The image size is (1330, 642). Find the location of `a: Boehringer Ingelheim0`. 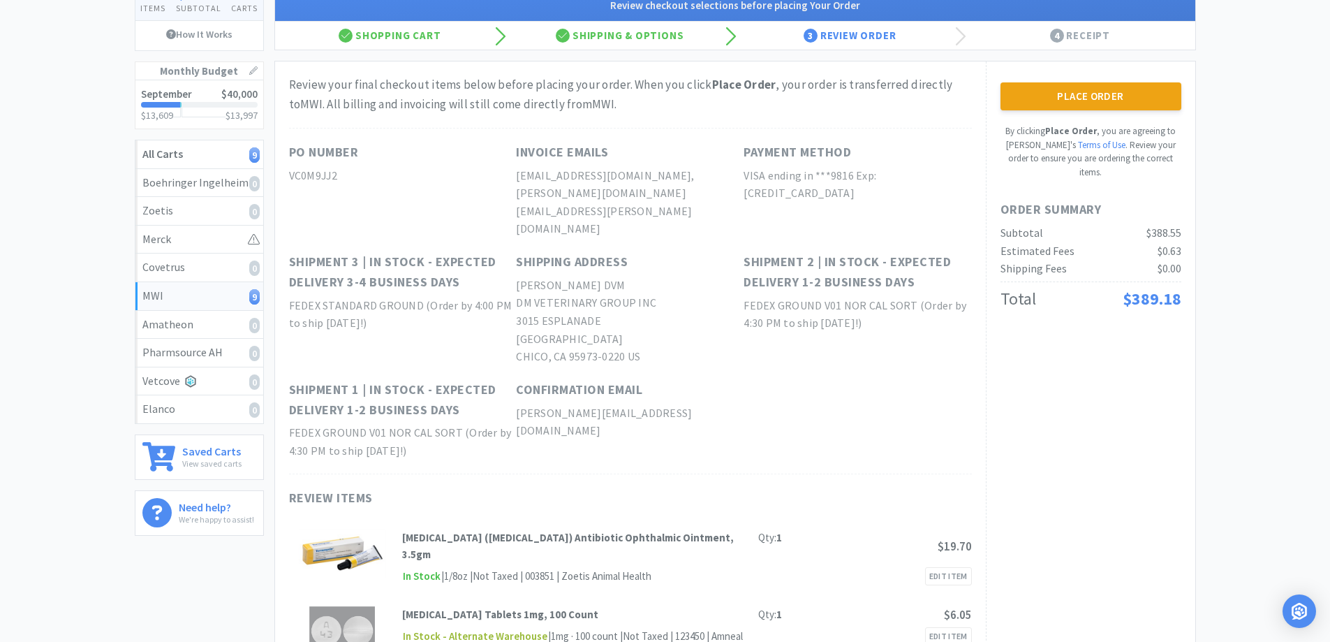

a: Boehringer Ingelheim0 is located at coordinates (199, 183).